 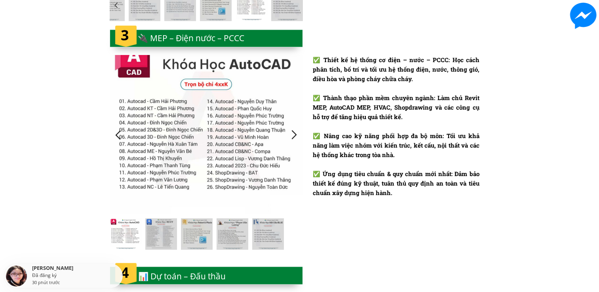 I want to click on h1: 3, so click(x=126, y=35).